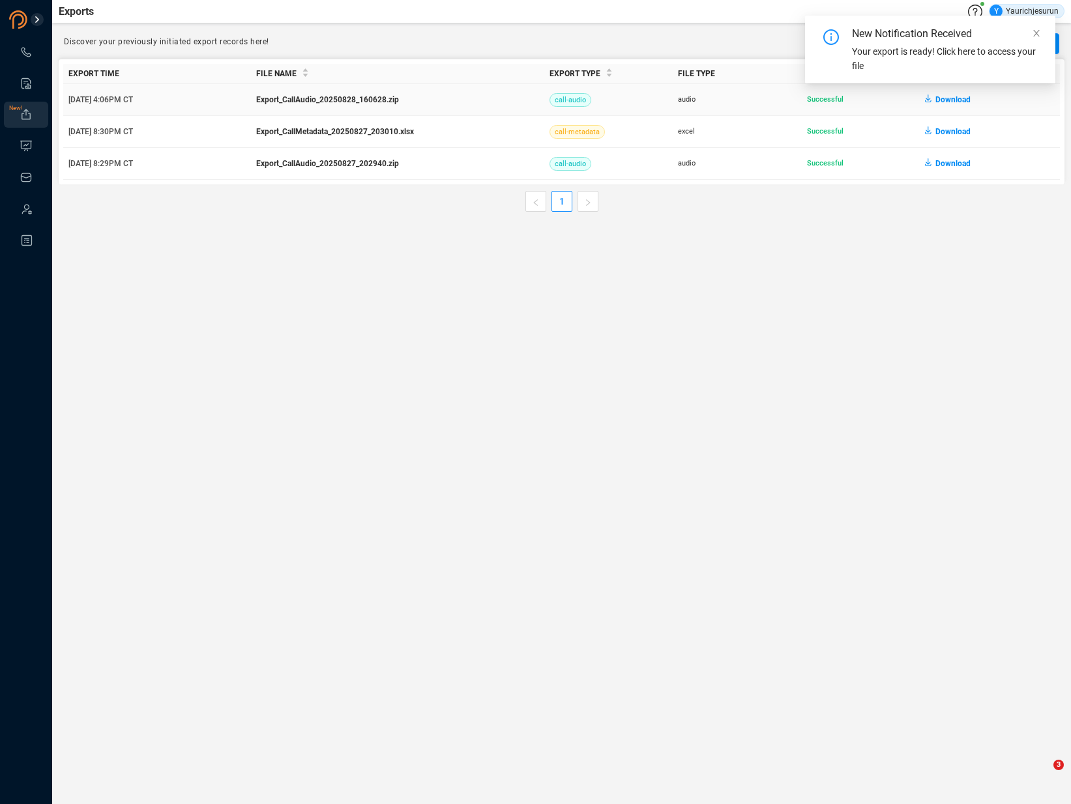 This screenshot has height=804, width=1071. Describe the element at coordinates (946, 59) in the screenshot. I see `div: Your export is ready! Click here to access your file` at that location.